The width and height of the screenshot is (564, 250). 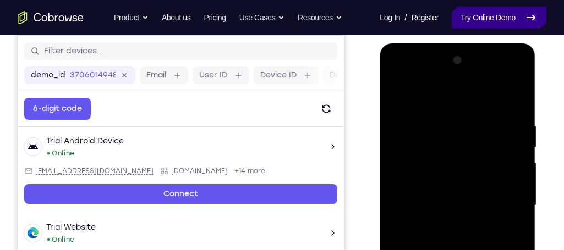 I want to click on span: android@example.com, so click(x=76, y=167).